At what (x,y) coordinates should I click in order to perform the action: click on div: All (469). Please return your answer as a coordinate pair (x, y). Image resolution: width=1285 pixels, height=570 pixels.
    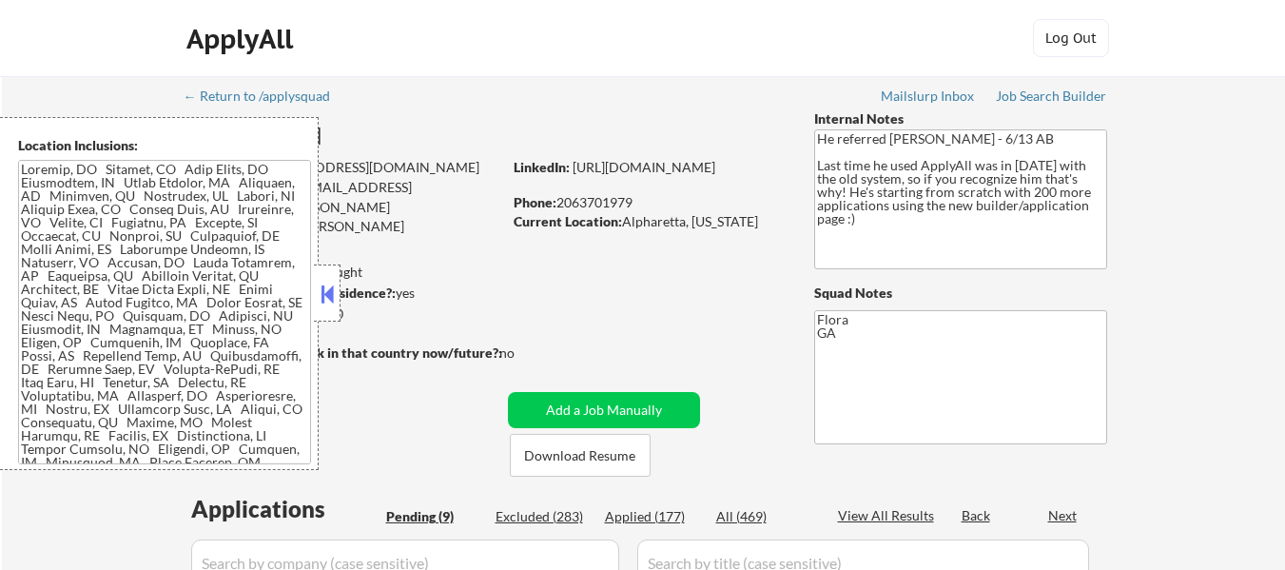
    Looking at the image, I should click on (764, 516).